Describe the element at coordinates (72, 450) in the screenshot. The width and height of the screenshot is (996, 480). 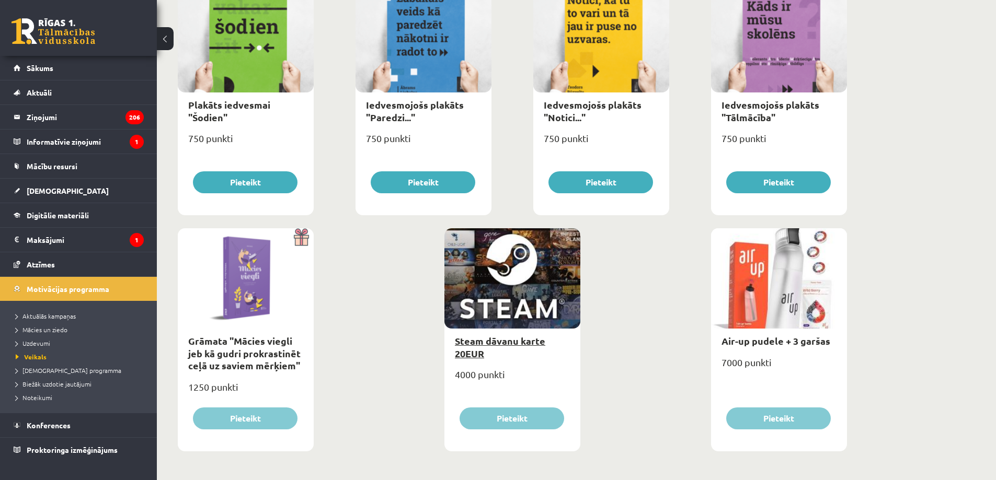
I see `span: Proktoringa izmēģinājums` at that location.